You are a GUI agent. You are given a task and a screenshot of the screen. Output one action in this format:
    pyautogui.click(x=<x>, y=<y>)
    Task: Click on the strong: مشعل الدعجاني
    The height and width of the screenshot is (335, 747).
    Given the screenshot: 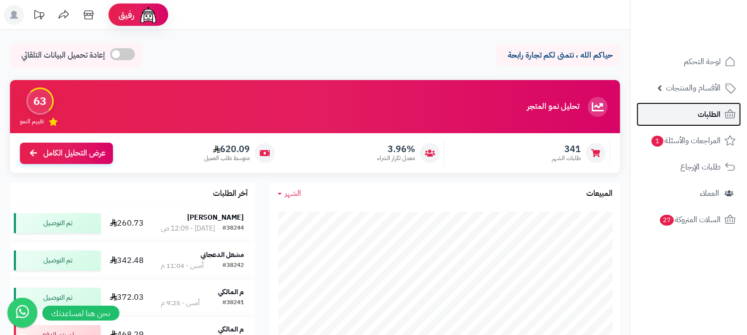 What is the action you would take?
    pyautogui.click(x=222, y=255)
    